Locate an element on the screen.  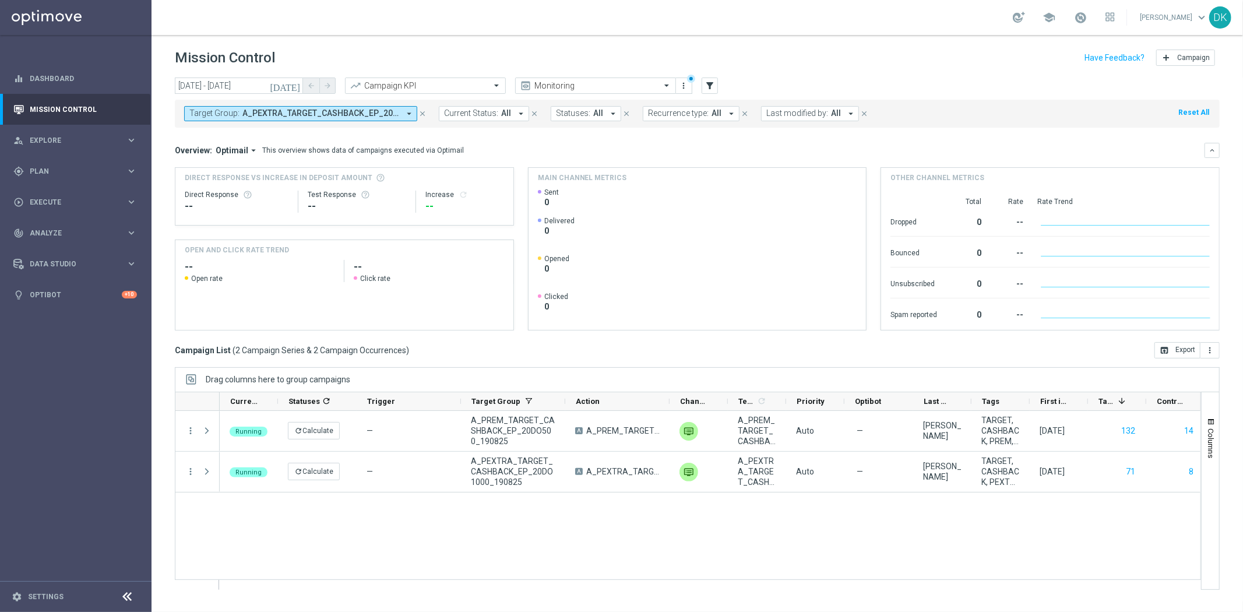
i: settings is located at coordinates (17, 597).